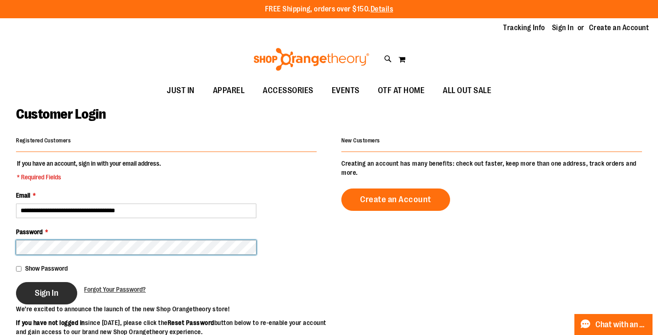 The width and height of the screenshot is (658, 335). What do you see at coordinates (29, 232) in the screenshot?
I see `span: Password` at bounding box center [29, 232].